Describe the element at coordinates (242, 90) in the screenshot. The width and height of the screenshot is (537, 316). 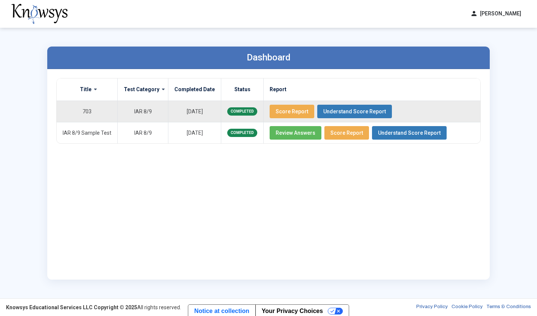
I see `th: Status` at that location.